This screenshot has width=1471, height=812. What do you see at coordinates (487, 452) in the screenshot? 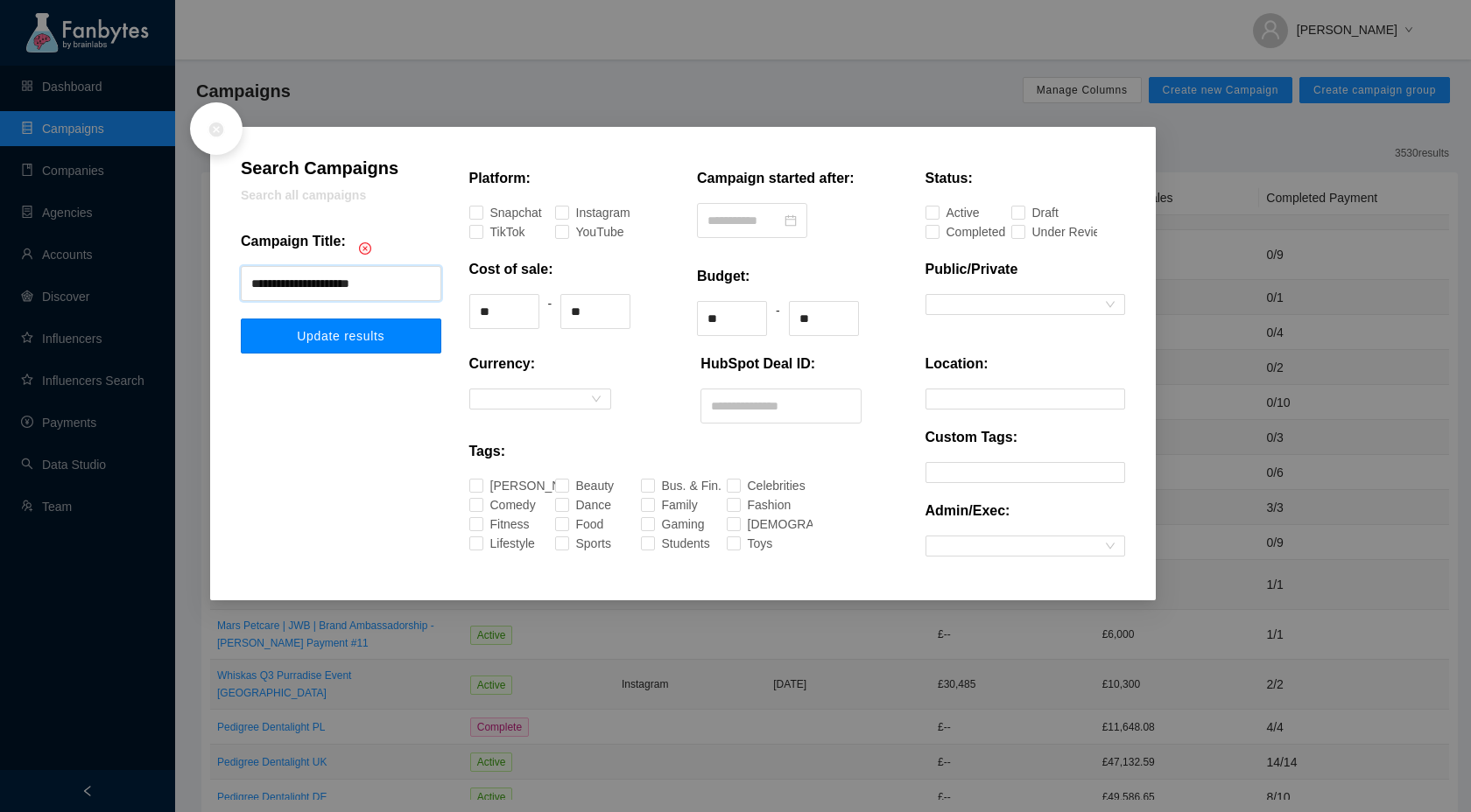
I see `p: Tags:` at bounding box center [487, 452].